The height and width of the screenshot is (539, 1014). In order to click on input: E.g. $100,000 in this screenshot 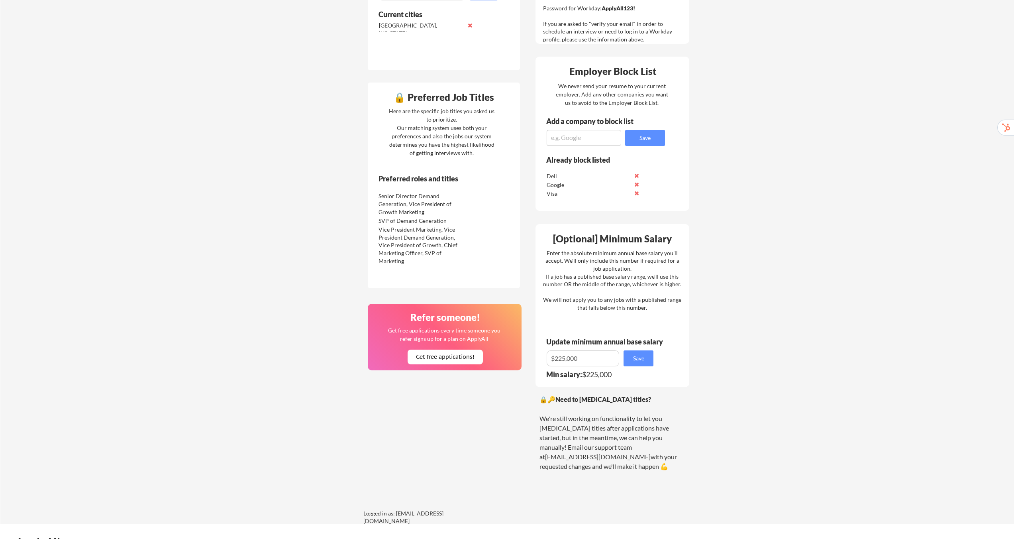, I will do `click(583, 358)`.